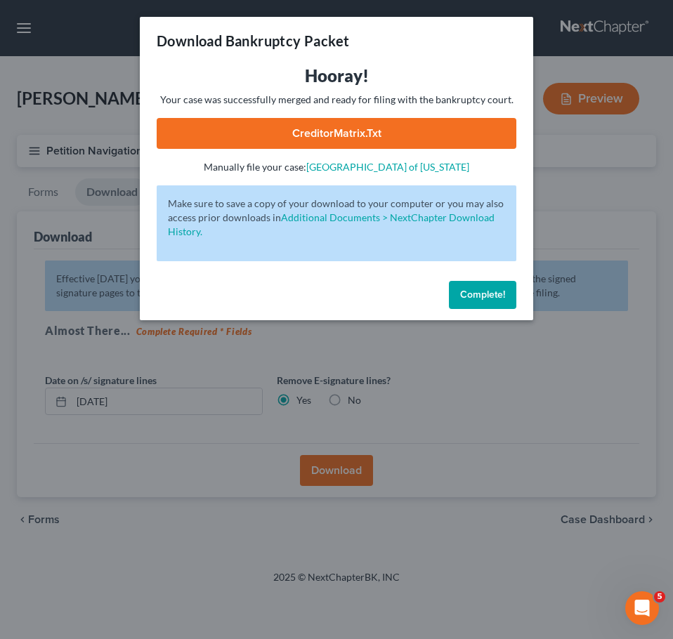 The height and width of the screenshot is (639, 673). What do you see at coordinates (659, 597) in the screenshot?
I see `span: 5` at bounding box center [659, 597].